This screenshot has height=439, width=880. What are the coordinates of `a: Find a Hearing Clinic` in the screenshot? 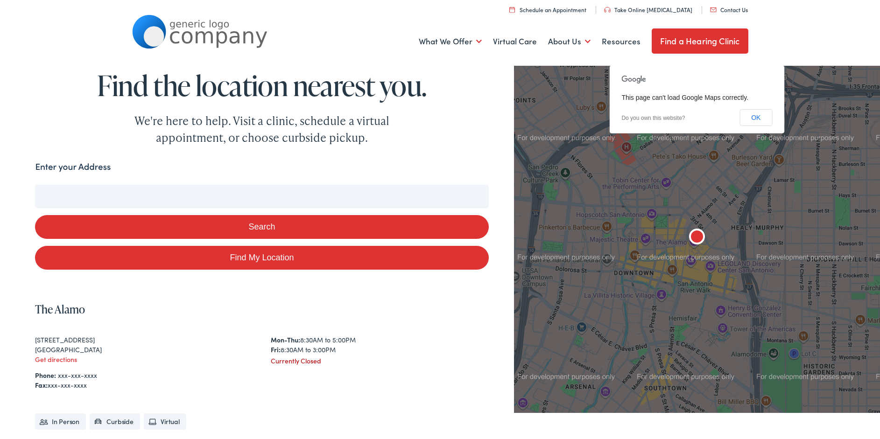 It's located at (700, 41).